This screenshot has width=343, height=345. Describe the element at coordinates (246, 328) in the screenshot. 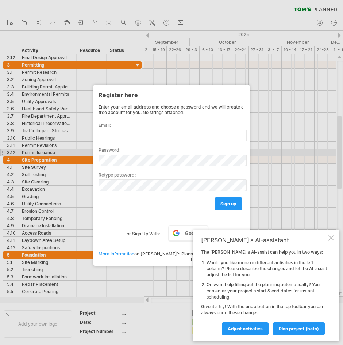

I see `a: Adjust activities` at that location.